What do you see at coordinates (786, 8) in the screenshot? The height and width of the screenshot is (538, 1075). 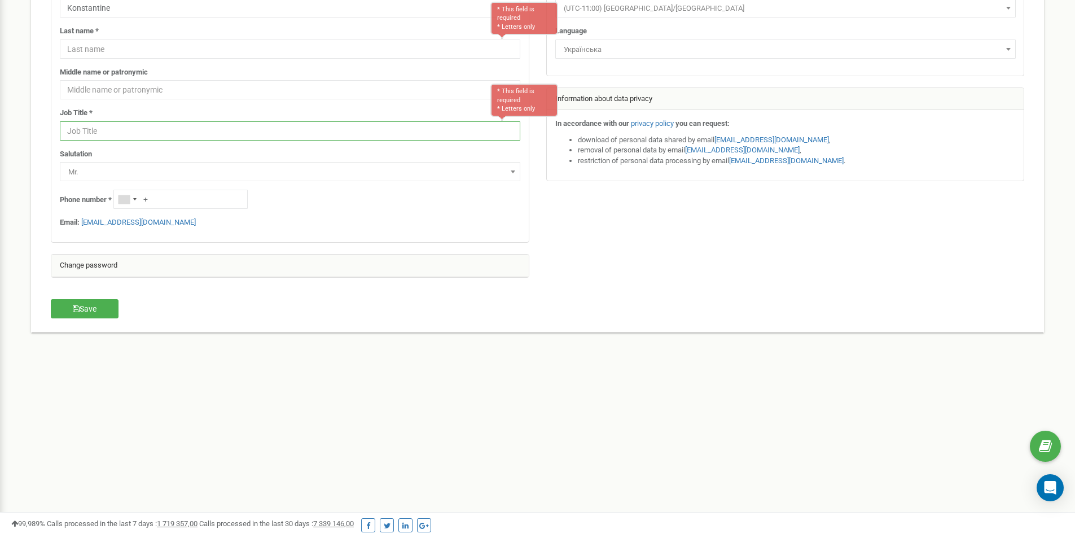 I see `span: (UTC-11:00) Pacific/Midway` at bounding box center [786, 8].